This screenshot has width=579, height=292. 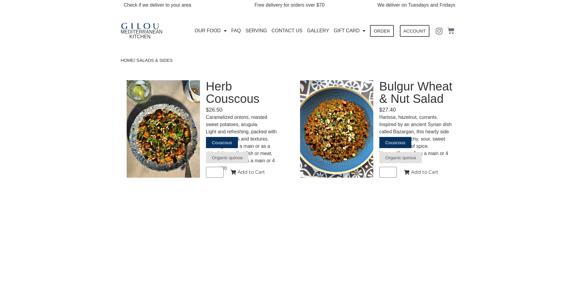 I want to click on bdi: 26.50, so click(x=214, y=110).